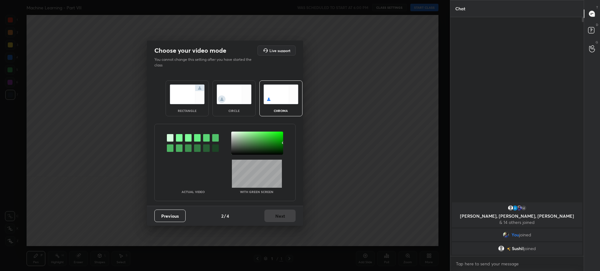 Image resolution: width=600 pixels, height=271 pixels. Describe the element at coordinates (506, 235) in the screenshot. I see `img: 687005c0829143fea9909265324df1f4.png` at that location.